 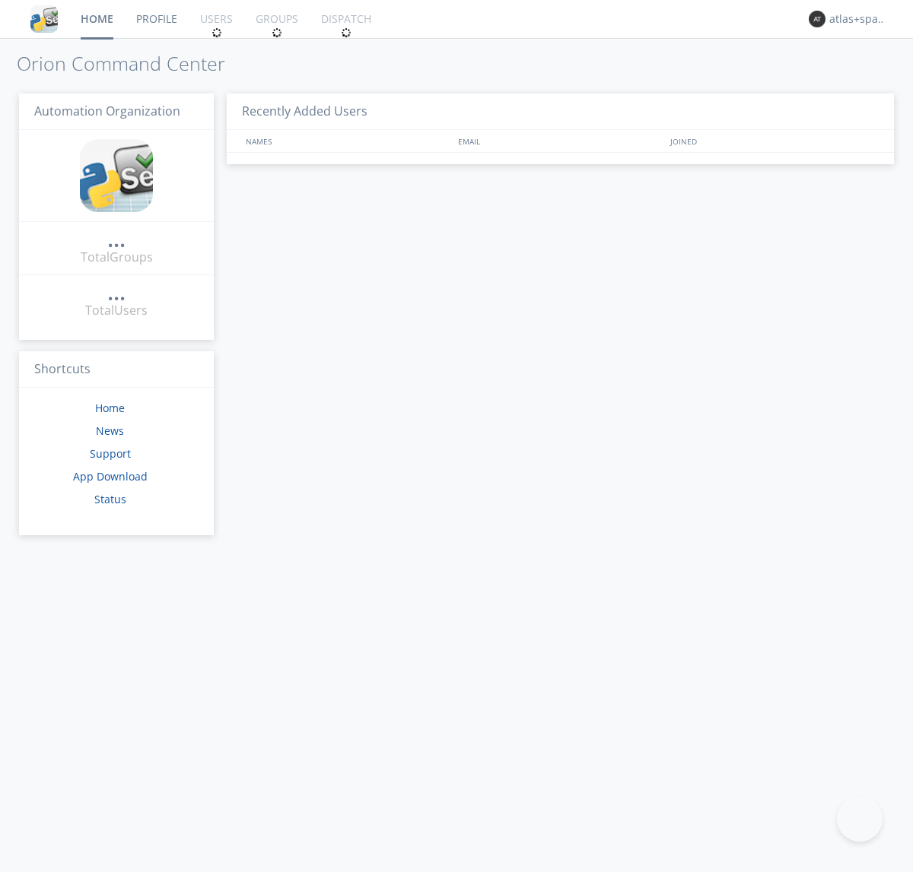 I want to click on h3: Recently Added Users, so click(x=560, y=112).